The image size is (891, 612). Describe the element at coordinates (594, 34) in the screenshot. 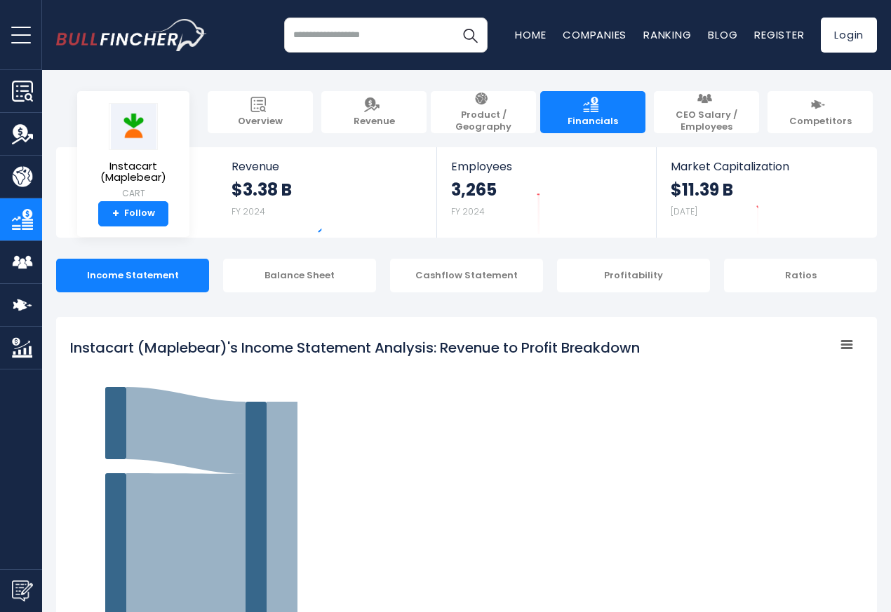

I see `a: Companies` at that location.